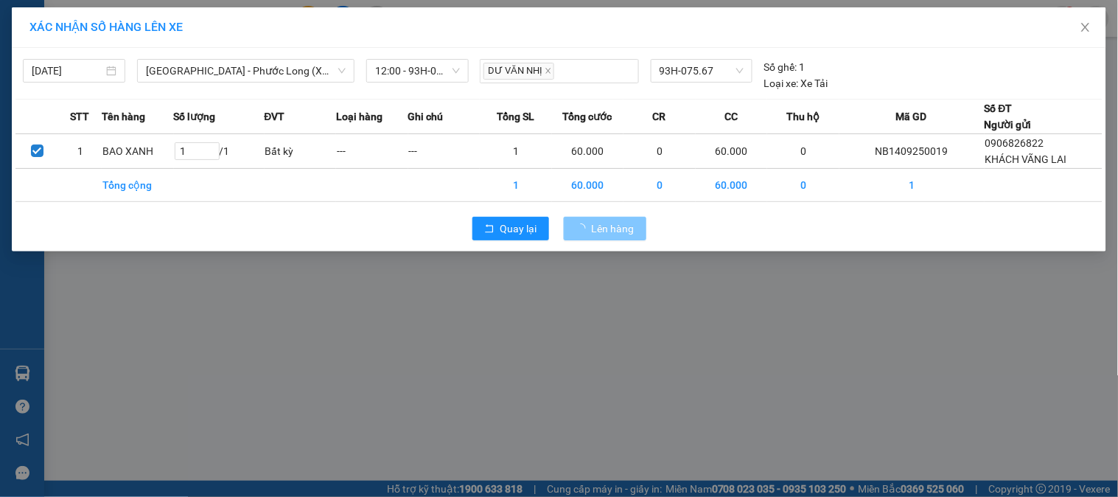 The height and width of the screenshot is (497, 1118). Describe the element at coordinates (1086, 28) in the screenshot. I see `button: Close` at that location.